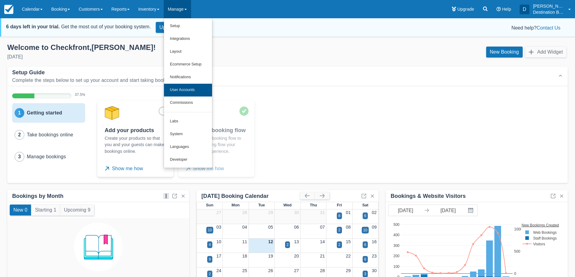  I want to click on a: Setup, so click(188, 26).